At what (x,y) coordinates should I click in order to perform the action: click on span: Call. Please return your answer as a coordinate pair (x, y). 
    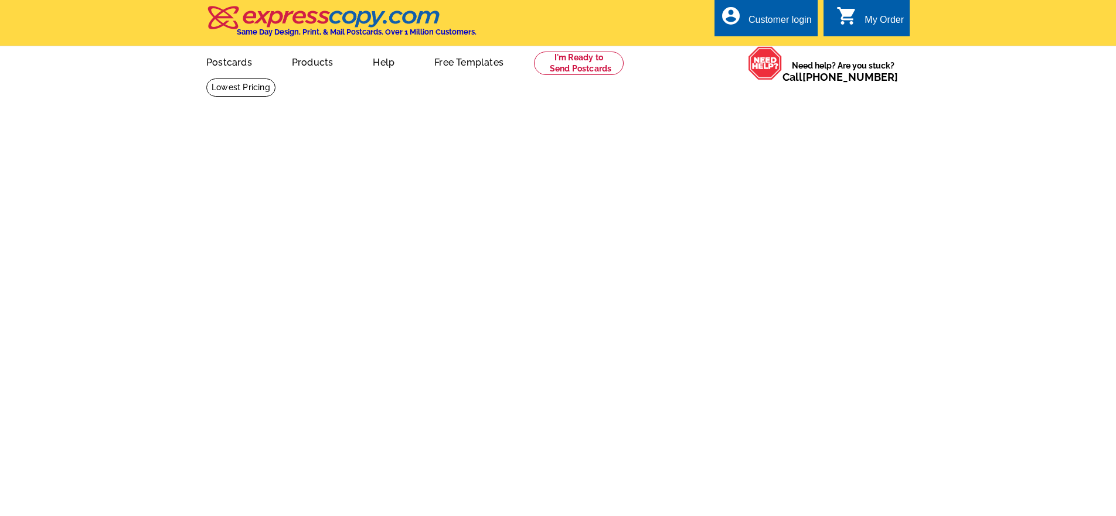
    Looking at the image, I should click on (840, 77).